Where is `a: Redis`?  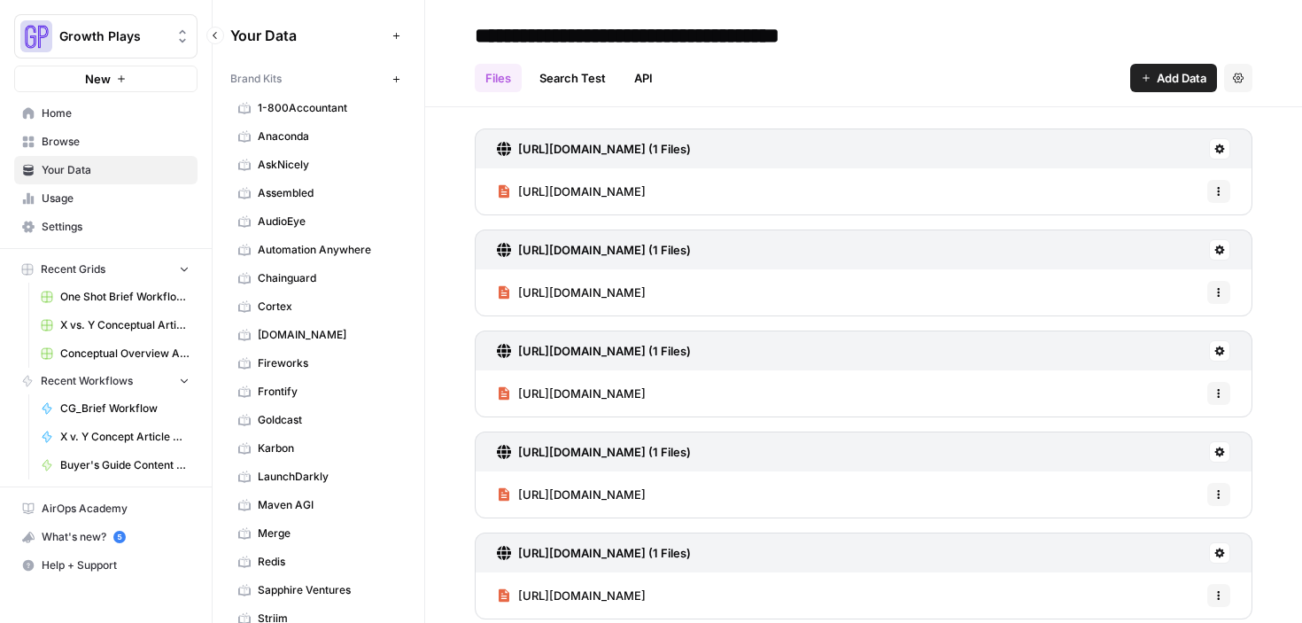
a: Redis is located at coordinates (318, 562).